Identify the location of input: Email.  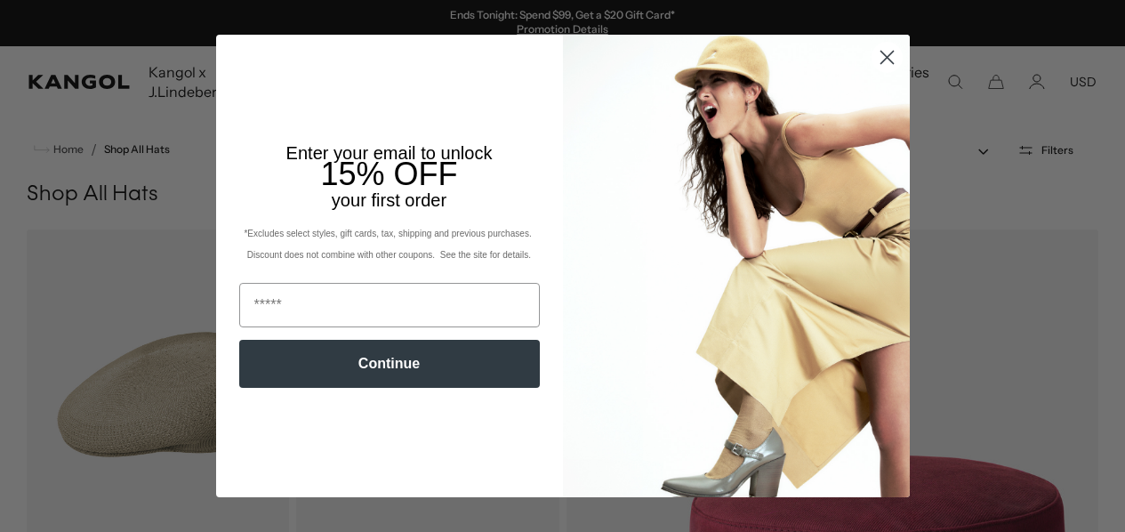
(389, 305).